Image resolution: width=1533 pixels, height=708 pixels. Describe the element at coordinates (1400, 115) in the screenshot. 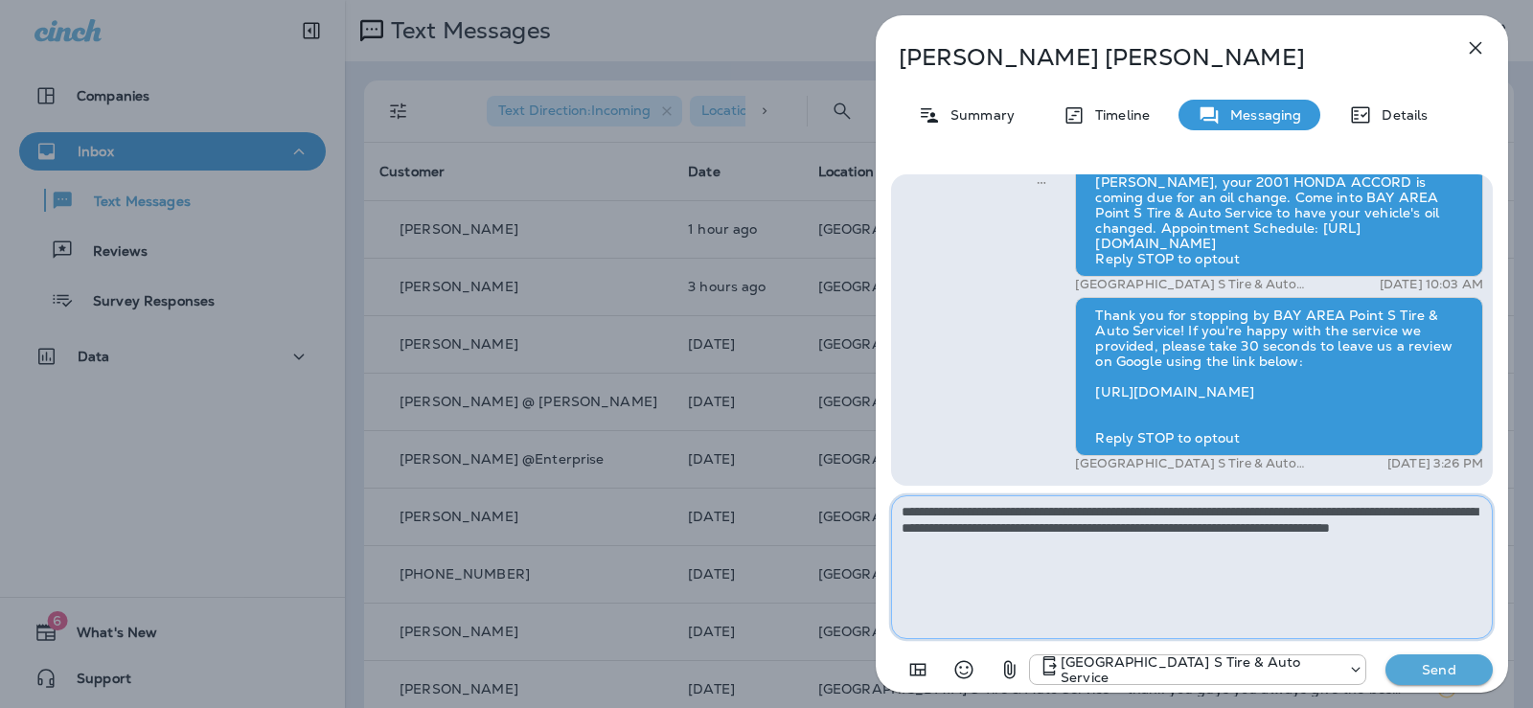

I see `p: Details` at that location.